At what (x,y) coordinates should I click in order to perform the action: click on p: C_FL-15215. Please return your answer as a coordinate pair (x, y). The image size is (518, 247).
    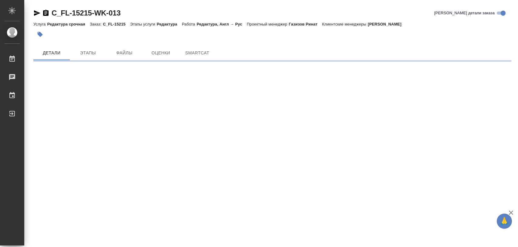
    Looking at the image, I should click on (116, 24).